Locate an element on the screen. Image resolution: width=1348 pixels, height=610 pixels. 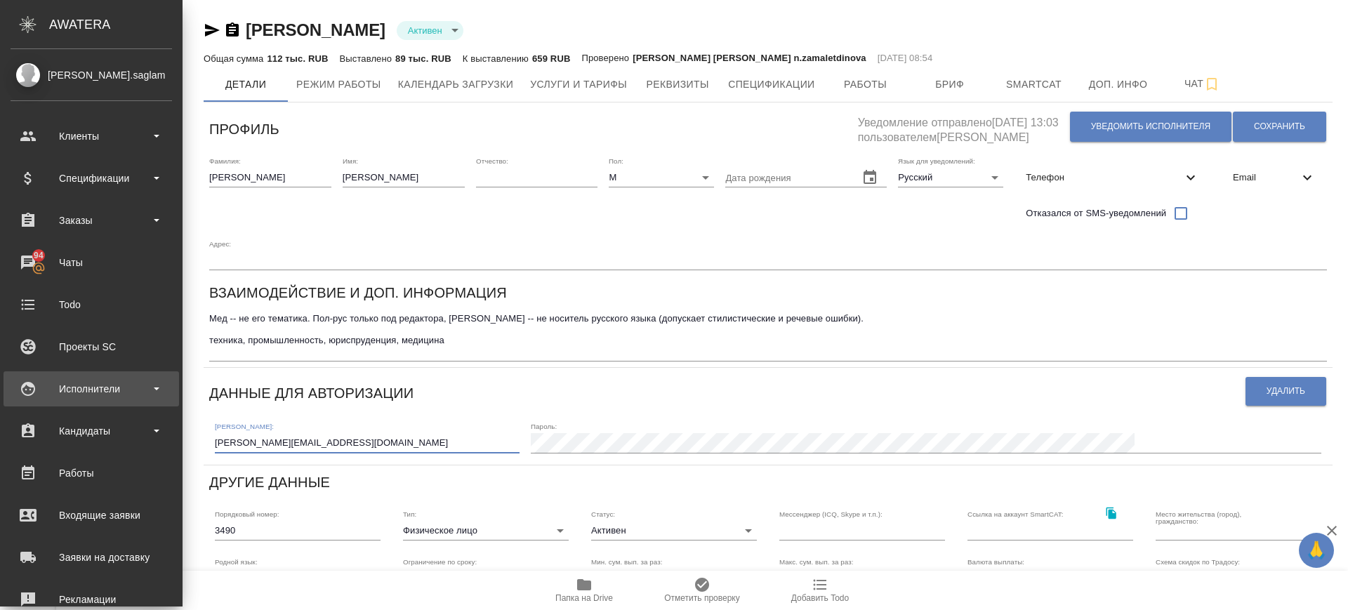
span: Календарь загрузки is located at coordinates (456, 84).